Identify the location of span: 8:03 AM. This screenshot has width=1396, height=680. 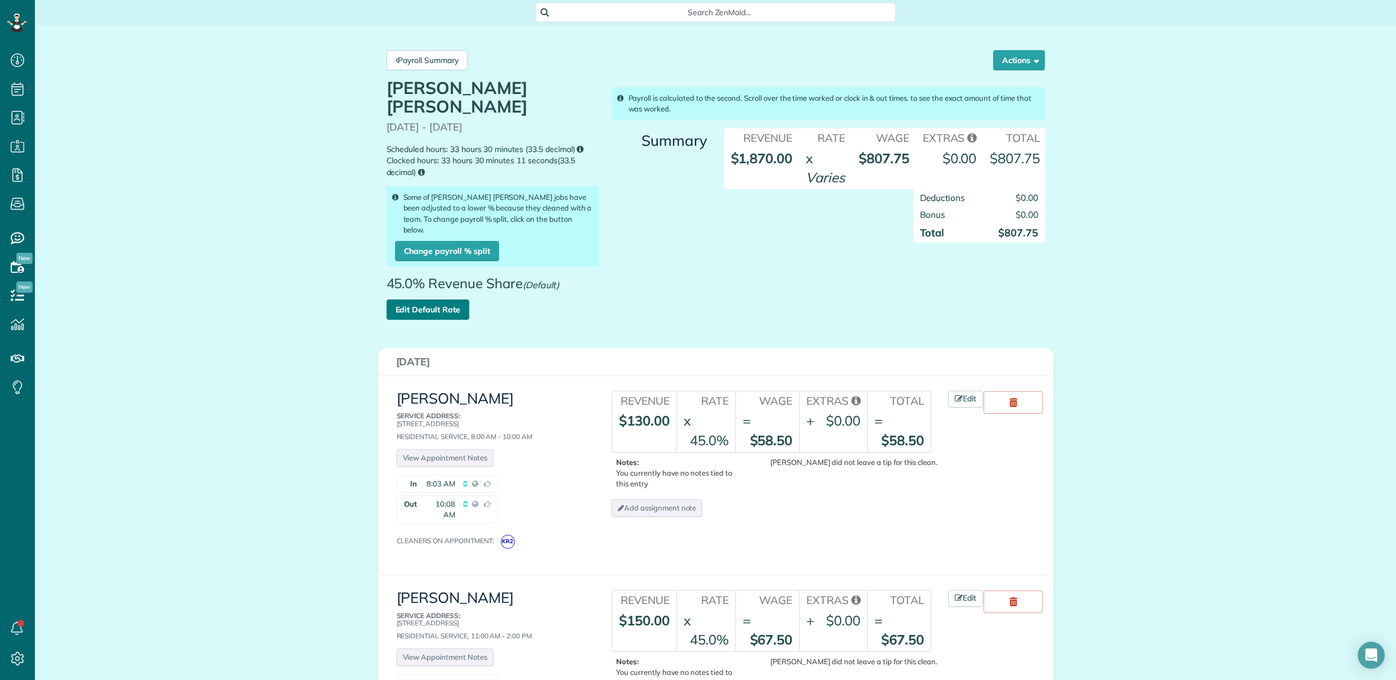
(441, 483).